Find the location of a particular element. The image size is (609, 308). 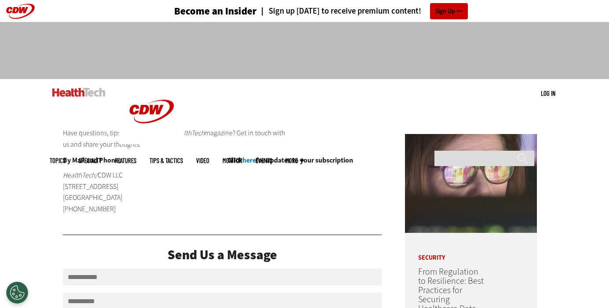

span: Specialty is located at coordinates (90, 160).